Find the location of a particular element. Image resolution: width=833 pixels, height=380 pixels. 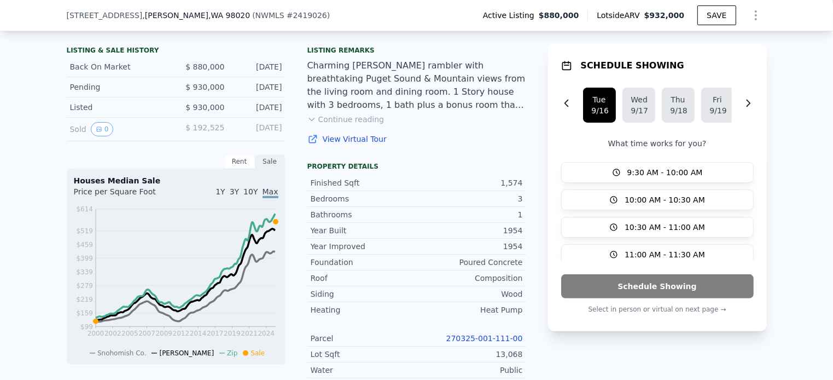

button: Show Options is located at coordinates (756, 15).